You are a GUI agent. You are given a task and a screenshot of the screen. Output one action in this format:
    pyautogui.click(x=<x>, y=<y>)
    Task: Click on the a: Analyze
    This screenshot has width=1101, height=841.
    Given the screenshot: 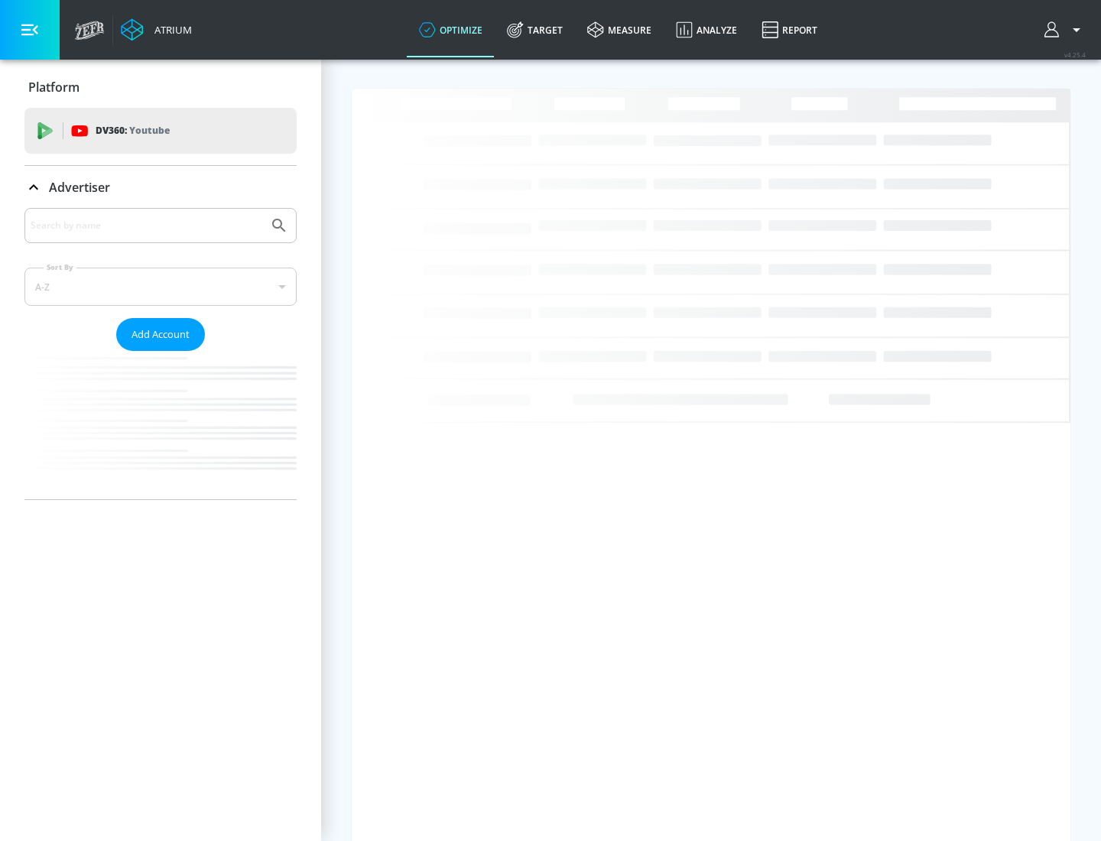 What is the action you would take?
    pyautogui.click(x=707, y=30)
    